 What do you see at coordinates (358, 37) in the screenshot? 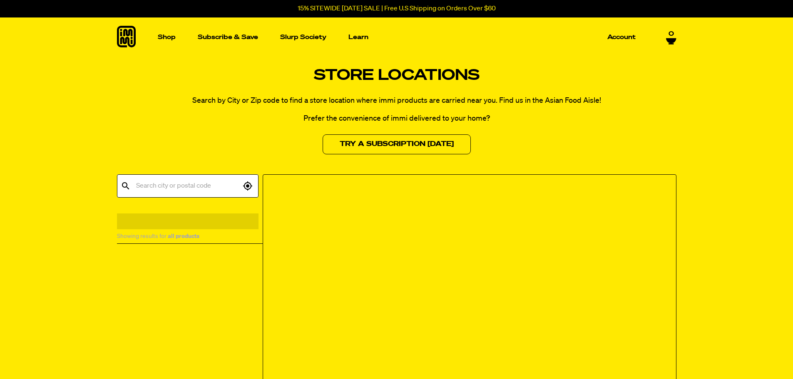
I see `p: Learn` at bounding box center [358, 37].